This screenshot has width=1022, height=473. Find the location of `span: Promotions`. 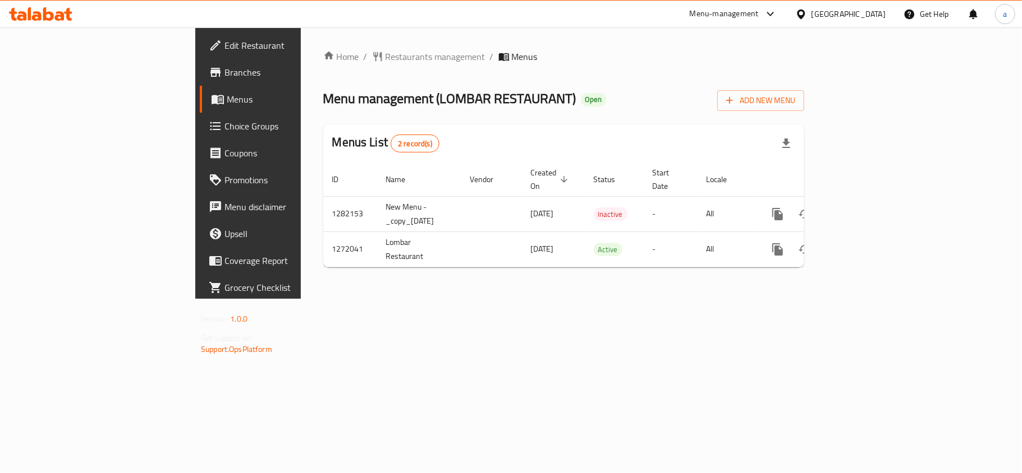

span: Promotions is located at coordinates (291, 180).